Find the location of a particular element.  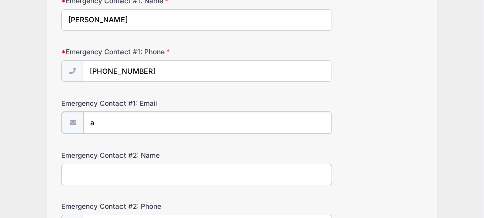

label: Emergency Contact #1: Email is located at coordinates (122, 103).